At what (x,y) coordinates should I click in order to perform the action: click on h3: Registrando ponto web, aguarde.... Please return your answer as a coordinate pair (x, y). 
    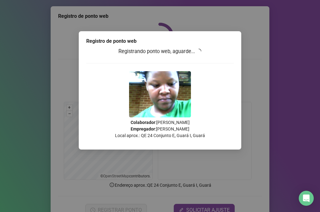
    Looking at the image, I should click on (160, 52).